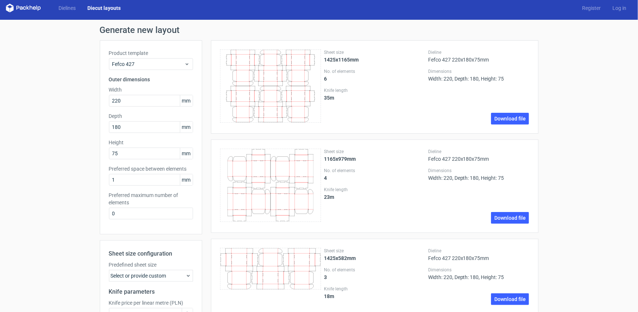  What do you see at coordinates (619, 8) in the screenshot?
I see `a: Log in` at bounding box center [619, 8].